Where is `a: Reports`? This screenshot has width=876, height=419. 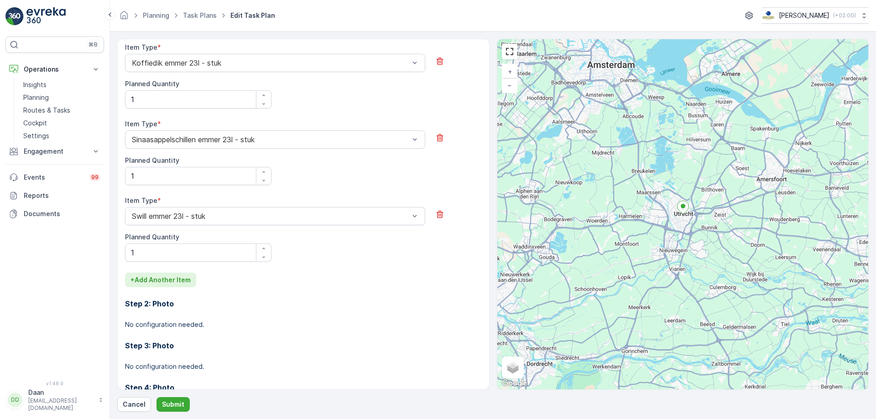 a: Reports is located at coordinates (55, 196).